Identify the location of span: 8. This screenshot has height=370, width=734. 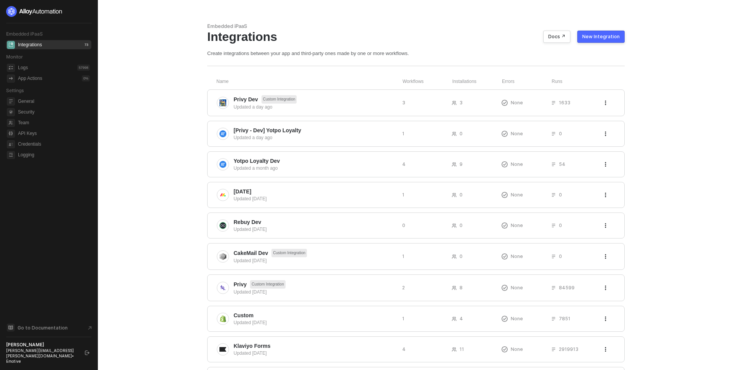
(461, 287).